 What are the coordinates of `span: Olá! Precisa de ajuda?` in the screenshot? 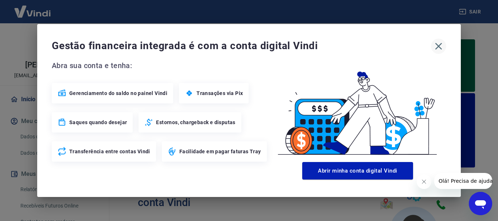 It's located at (33, 8).